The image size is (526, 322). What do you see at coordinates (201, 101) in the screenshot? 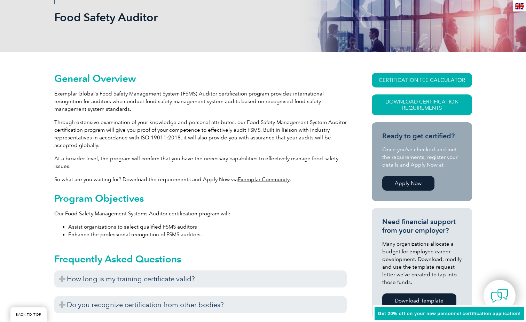
I see `p: Exemplar Global’s Food Safety Management System (FSMS) Auditor certification program provides int...` at bounding box center [201, 101].